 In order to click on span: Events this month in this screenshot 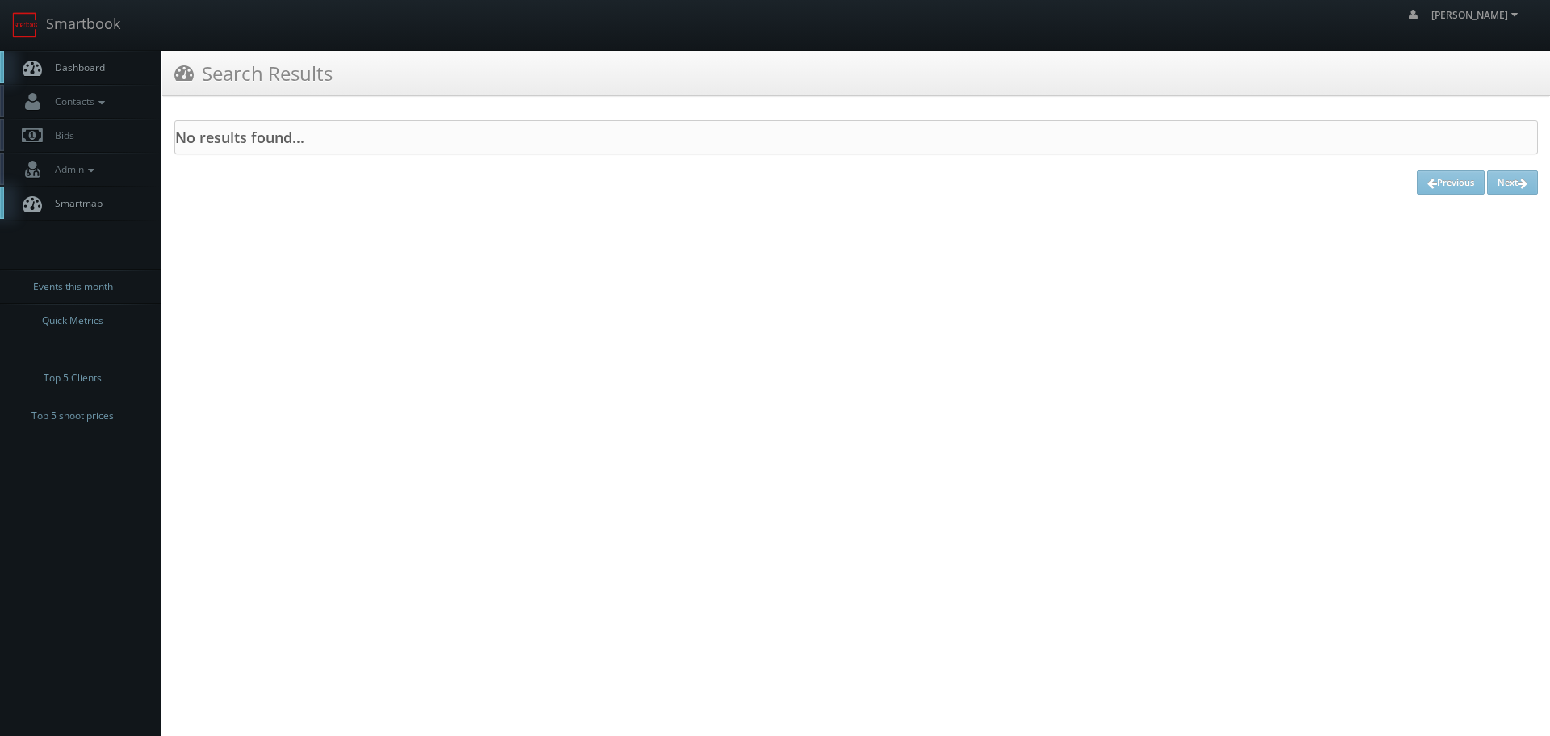, I will do `click(73, 287)`.